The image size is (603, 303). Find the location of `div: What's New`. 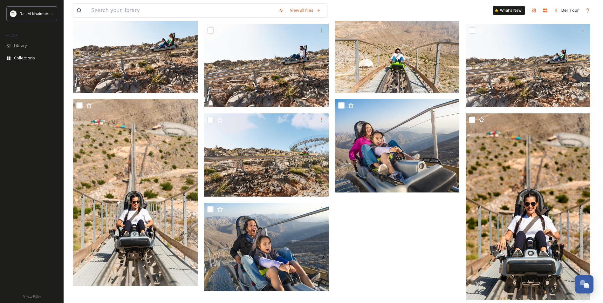

div: What's New is located at coordinates (509, 10).